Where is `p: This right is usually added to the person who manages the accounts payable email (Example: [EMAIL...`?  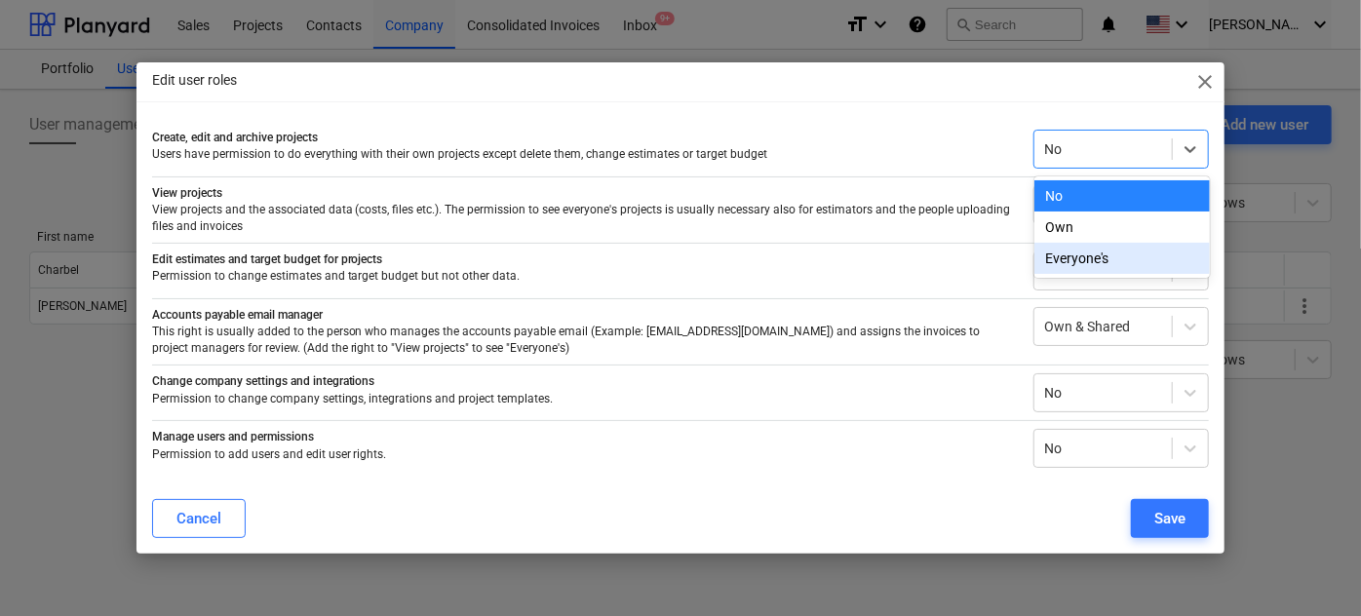 p: This right is usually added to the person who manages the accounts payable email (Example: [EMAIL... is located at coordinates (585, 340).